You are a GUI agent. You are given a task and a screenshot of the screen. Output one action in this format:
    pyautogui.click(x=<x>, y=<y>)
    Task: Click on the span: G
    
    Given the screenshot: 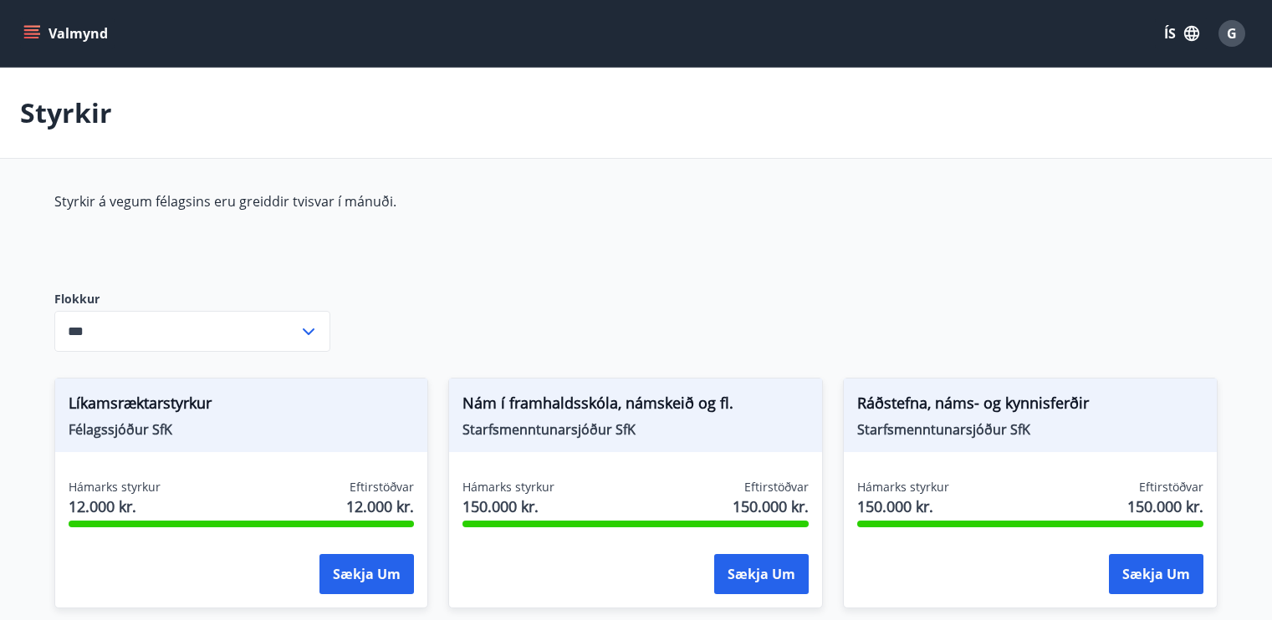 What is the action you would take?
    pyautogui.click(x=1232, y=33)
    